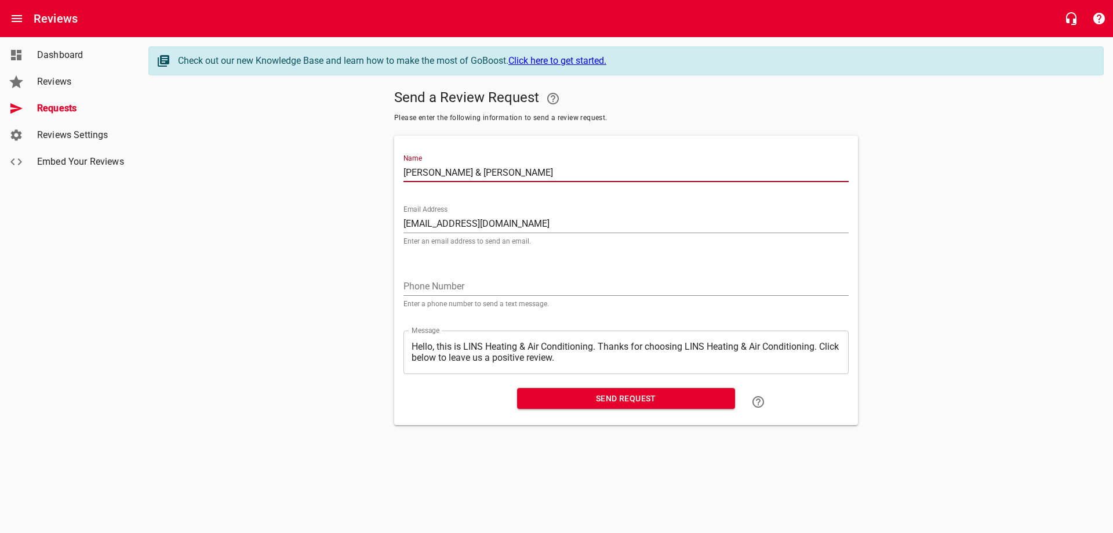 The height and width of the screenshot is (533, 1113). I want to click on div: Check out our new Knowledge Base and learn how to make the most of GoBoost., so click(635, 61).